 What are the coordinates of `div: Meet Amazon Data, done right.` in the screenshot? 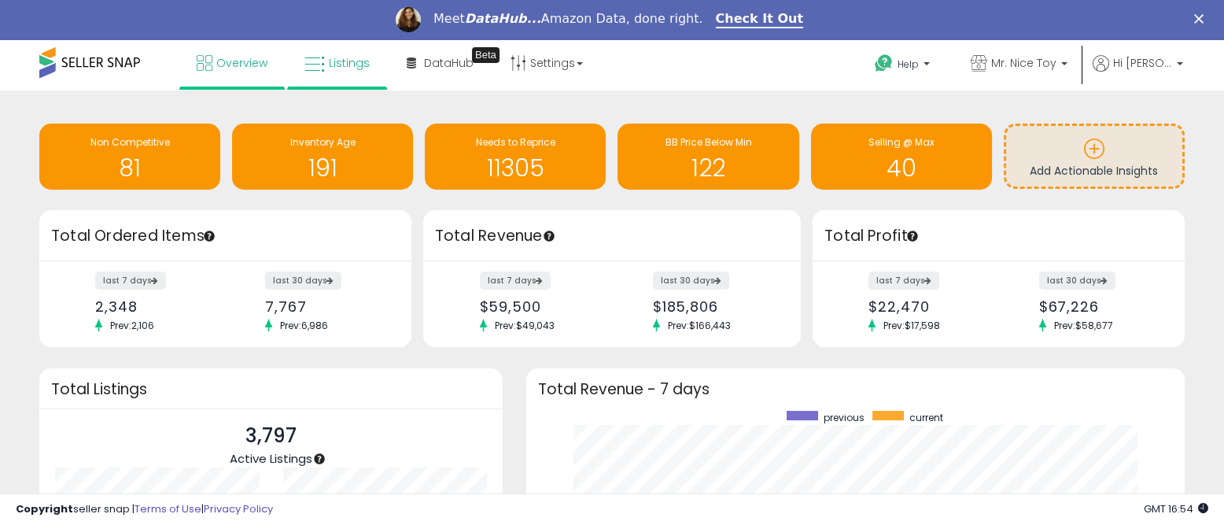 It's located at (568, 19).